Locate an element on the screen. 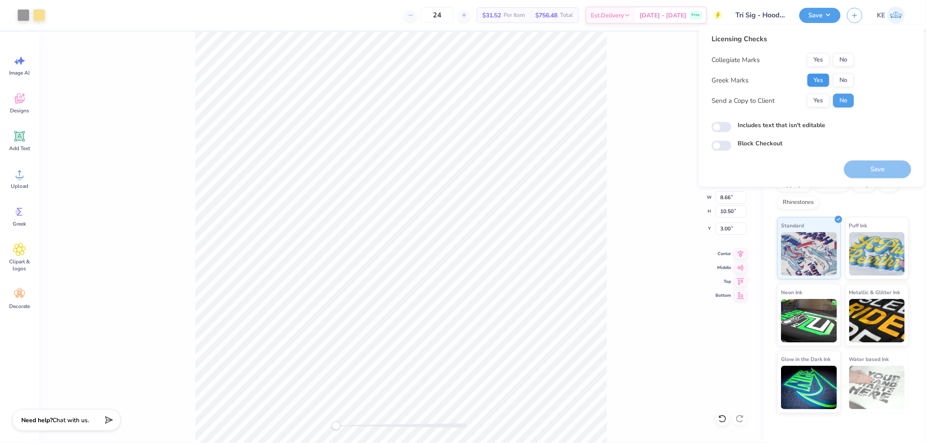  span: Free is located at coordinates (695, 15).